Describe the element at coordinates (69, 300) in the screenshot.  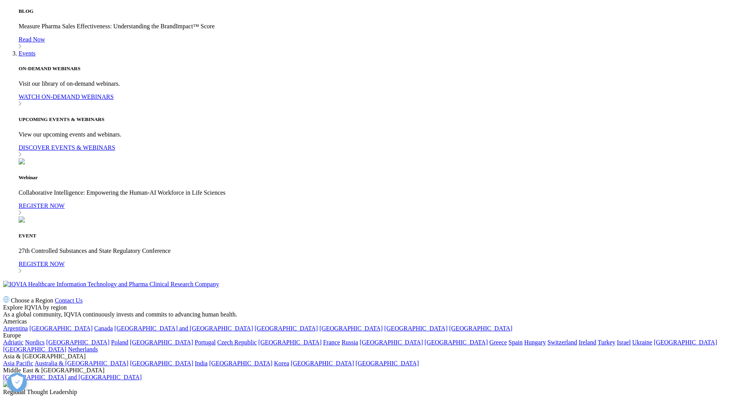
I see `a: Contact Us` at that location.